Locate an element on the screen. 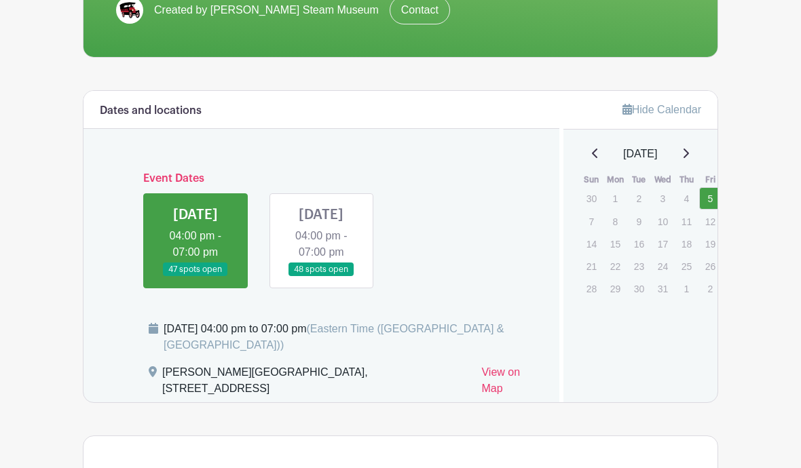  p: 10 is located at coordinates (662, 221).